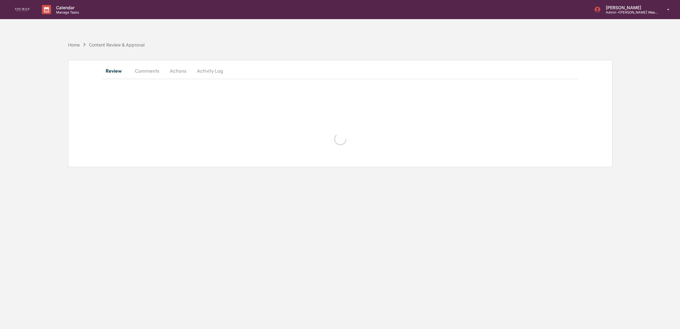 The height and width of the screenshot is (329, 680). What do you see at coordinates (67, 12) in the screenshot?
I see `p: Manage Tasks` at bounding box center [67, 12].